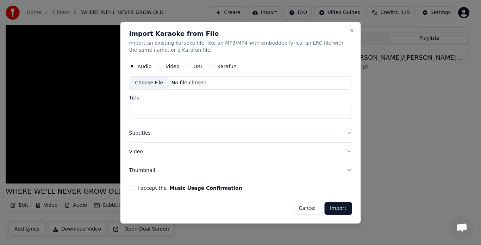 The width and height of the screenshot is (481, 245). I want to click on div: Choose File, so click(149, 83).